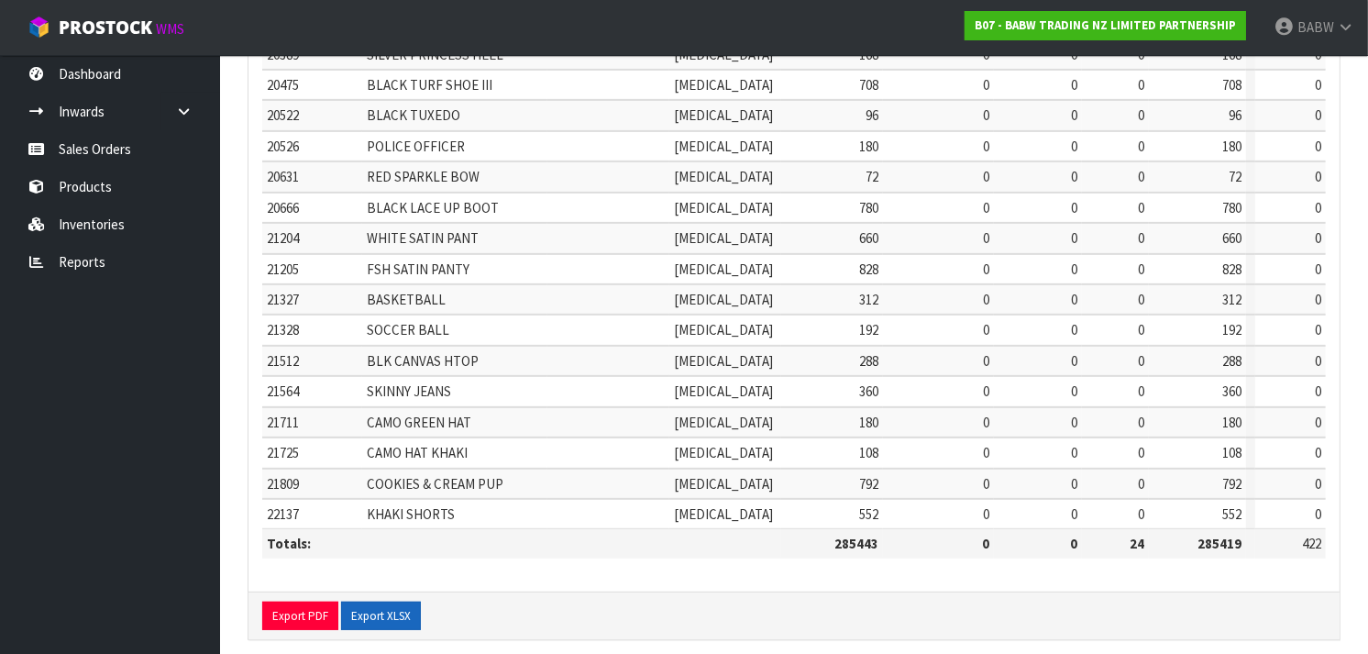  What do you see at coordinates (868, 237) in the screenshot?
I see `span: 660` at bounding box center [868, 237].